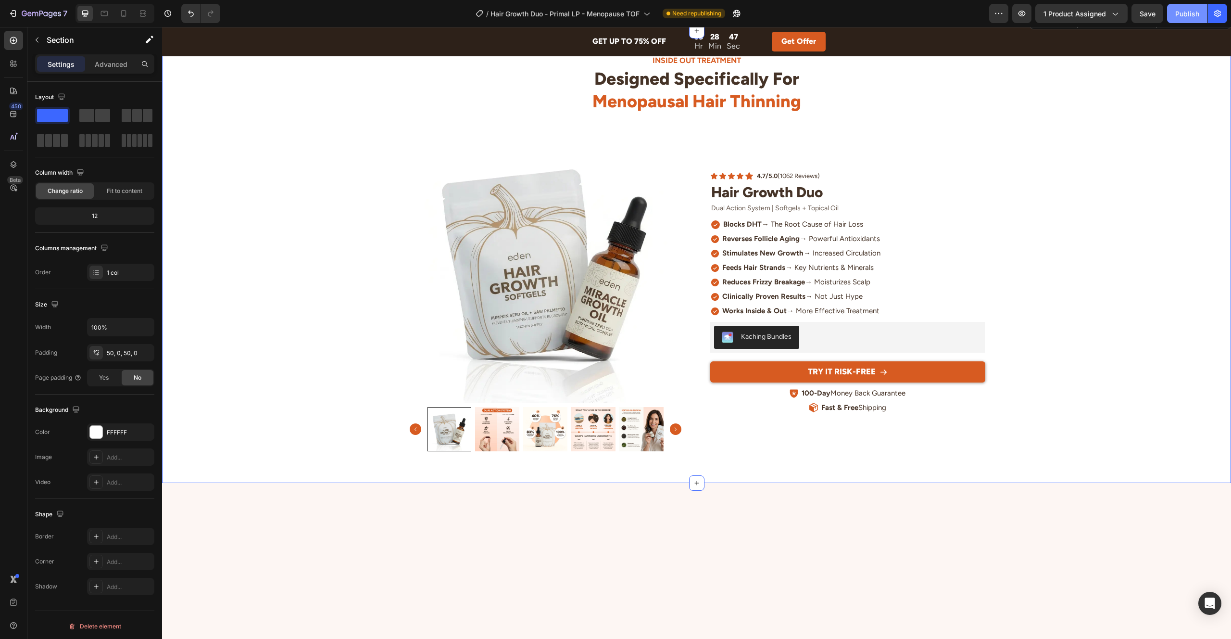 The height and width of the screenshot is (639, 1231). I want to click on div: Columns management, so click(73, 248).